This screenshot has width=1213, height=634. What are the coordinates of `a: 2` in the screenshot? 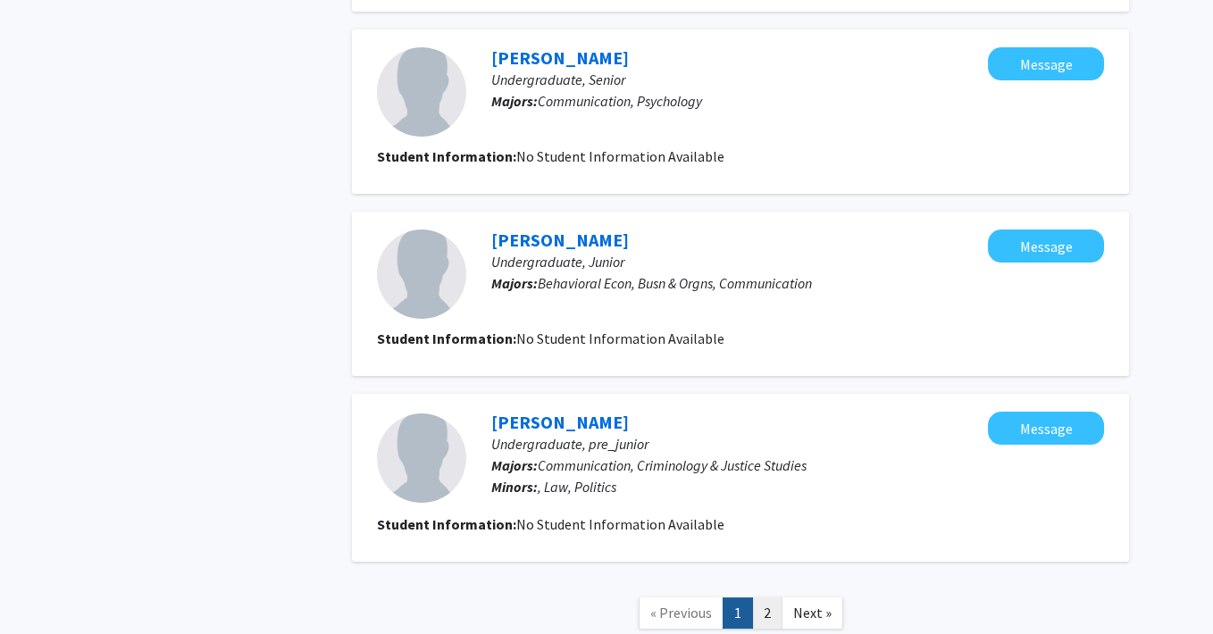 It's located at (767, 613).